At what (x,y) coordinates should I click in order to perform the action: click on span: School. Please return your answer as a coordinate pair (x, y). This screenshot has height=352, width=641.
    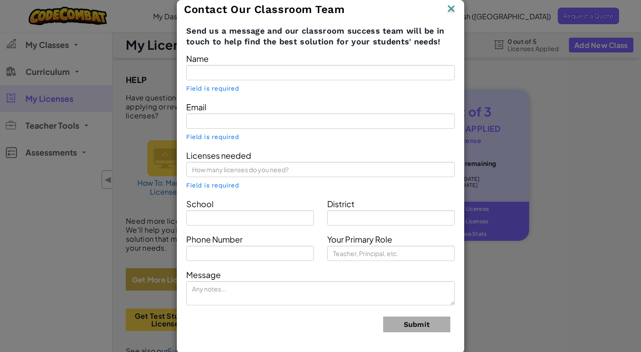
    Looking at the image, I should click on (200, 203).